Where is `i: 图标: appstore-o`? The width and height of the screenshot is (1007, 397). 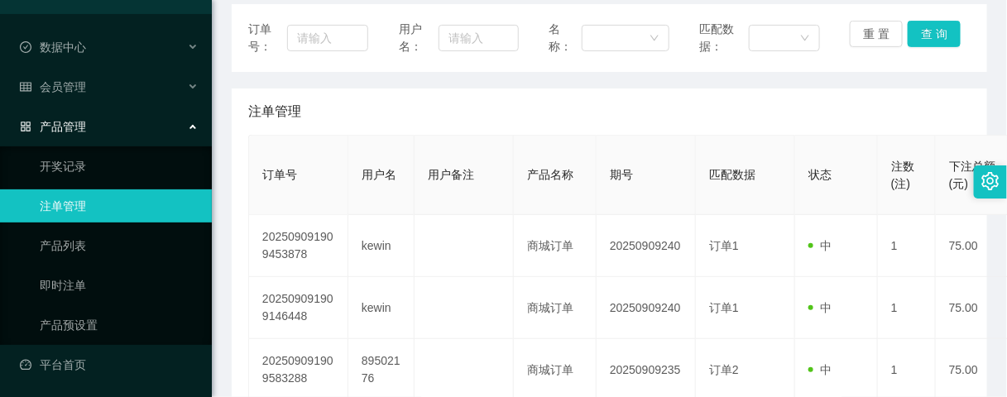
i: 图标: appstore-o is located at coordinates (26, 127).